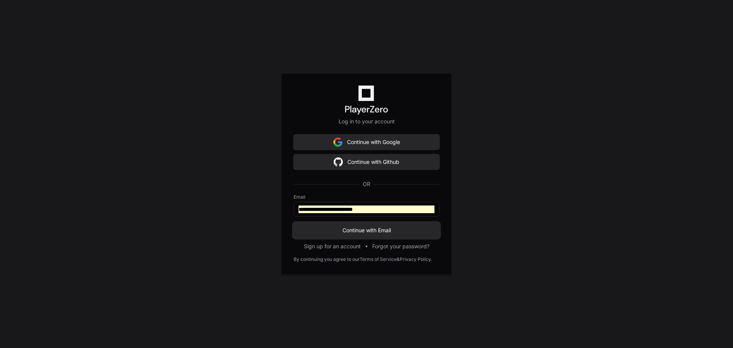  I want to click on div: By continuing you agree to our, so click(326, 259).